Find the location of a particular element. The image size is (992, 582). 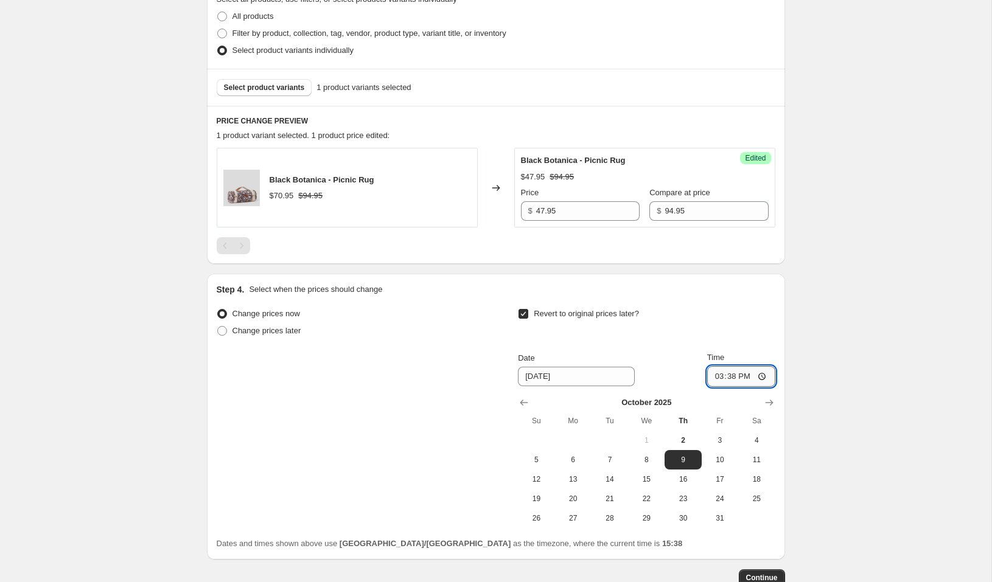

span: 2 is located at coordinates (683, 441).